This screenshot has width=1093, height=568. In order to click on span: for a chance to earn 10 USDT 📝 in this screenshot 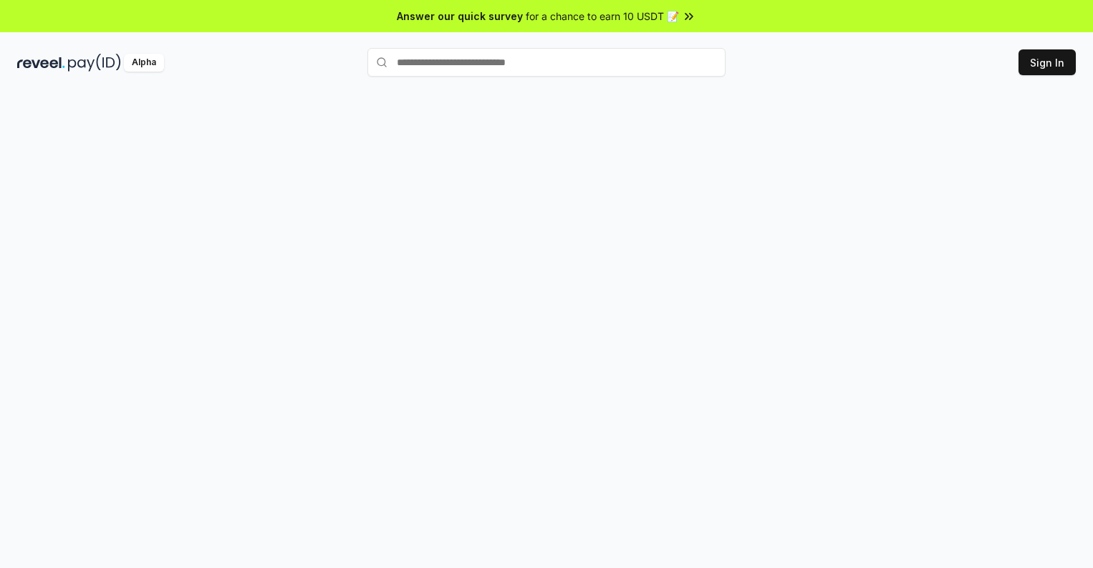, I will do `click(603, 16)`.